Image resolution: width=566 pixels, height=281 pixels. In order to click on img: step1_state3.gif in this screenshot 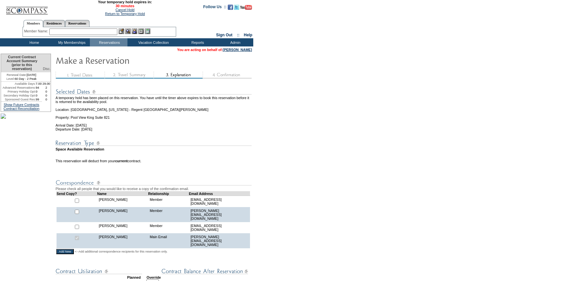, I will do `click(80, 75)`.